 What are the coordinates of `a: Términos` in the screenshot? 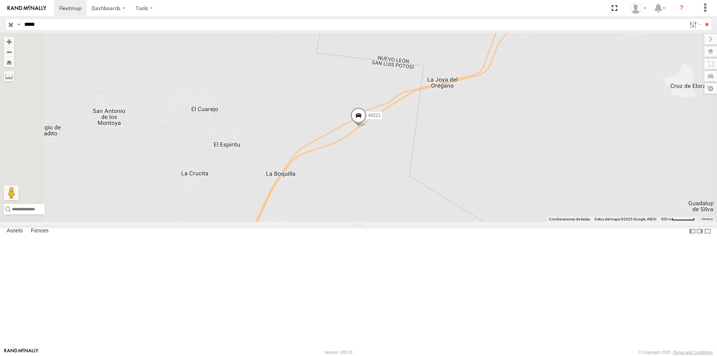 It's located at (707, 219).